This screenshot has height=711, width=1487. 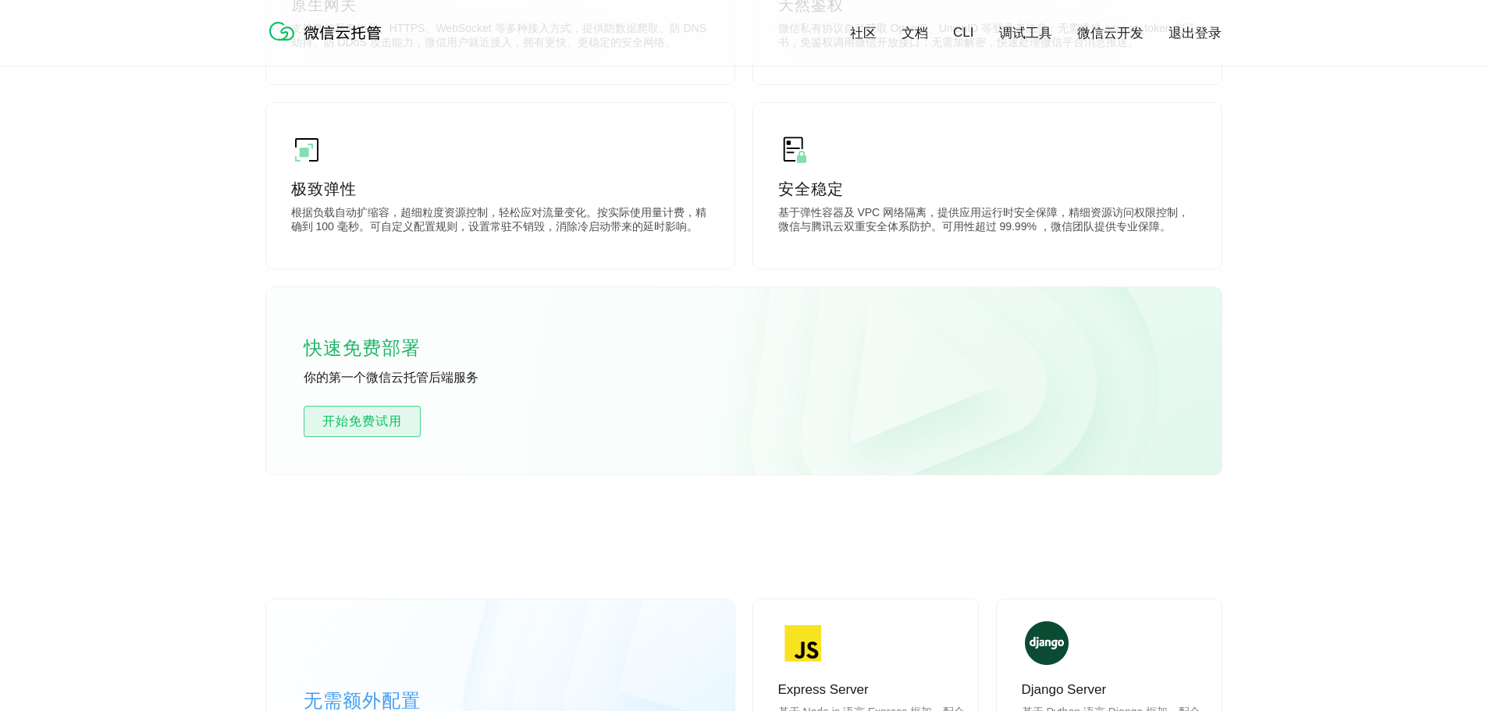 I want to click on a: 微信云开发, so click(x=1110, y=33).